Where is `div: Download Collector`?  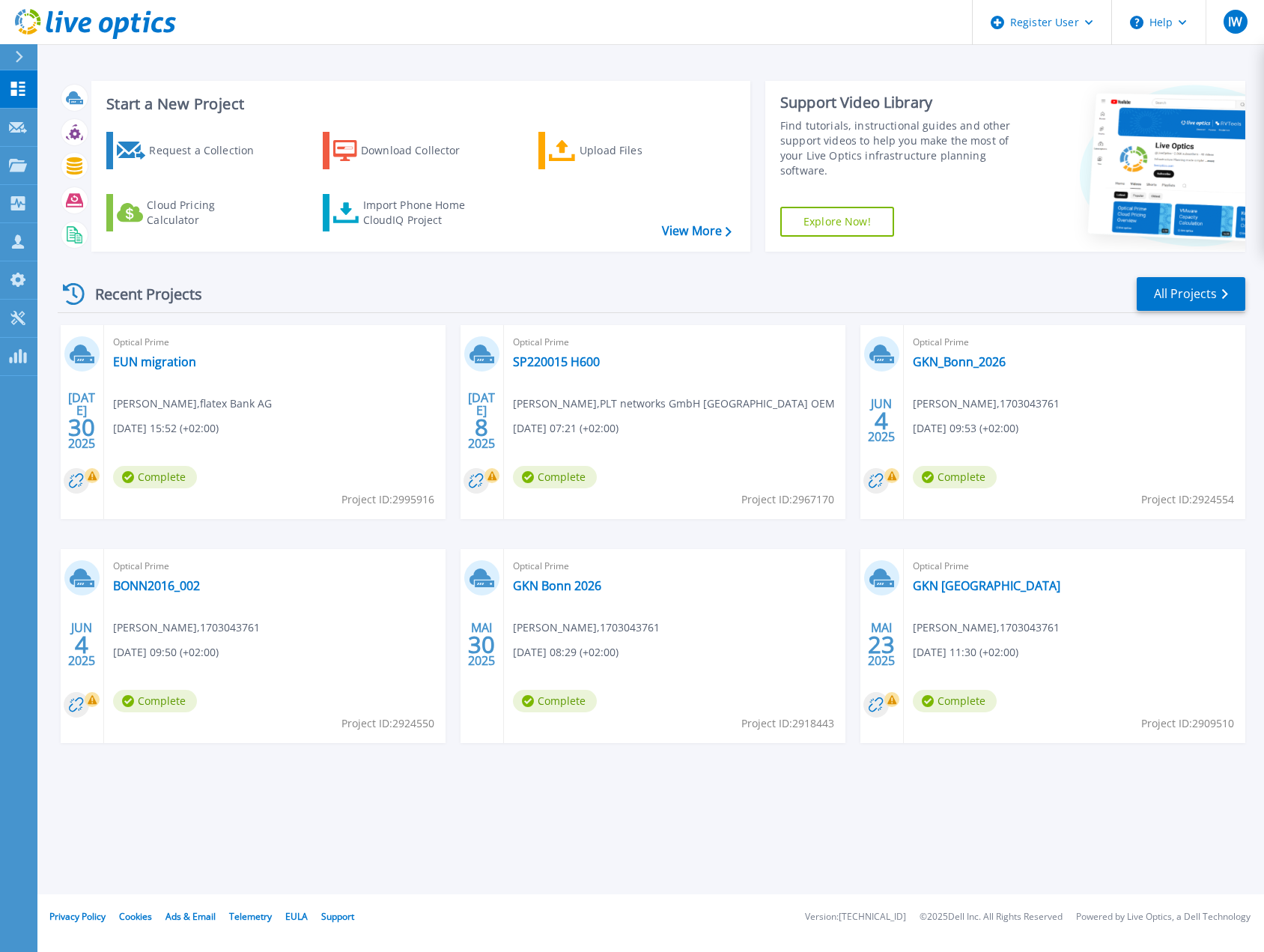 div: Download Collector is located at coordinates (420, 150).